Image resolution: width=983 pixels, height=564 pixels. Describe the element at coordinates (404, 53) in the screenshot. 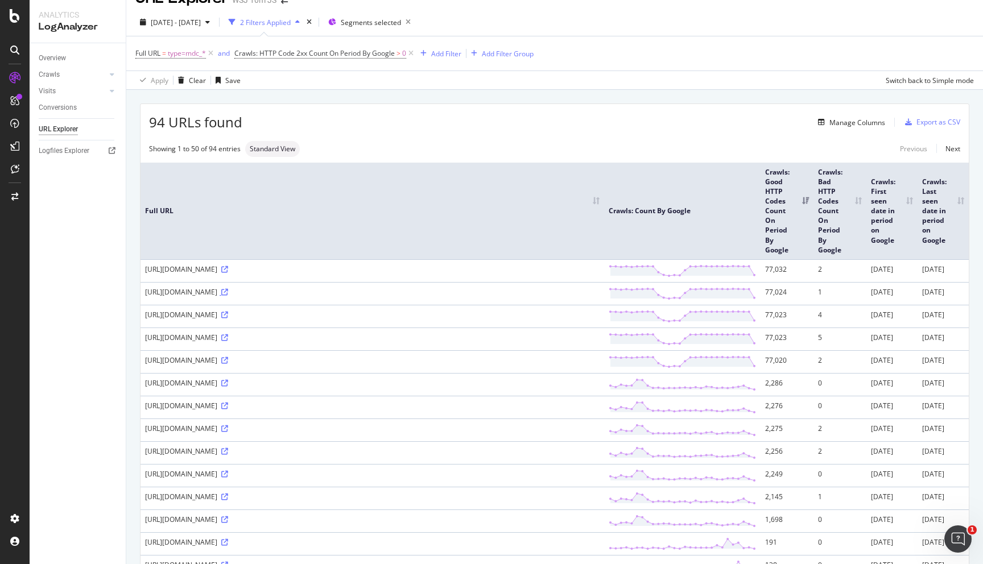

I see `span: 0` at that location.